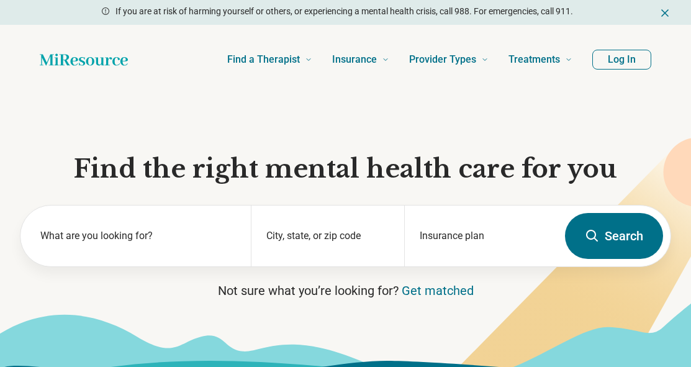 The width and height of the screenshot is (691, 367). Describe the element at coordinates (449, 60) in the screenshot. I see `a: Provider Types` at that location.